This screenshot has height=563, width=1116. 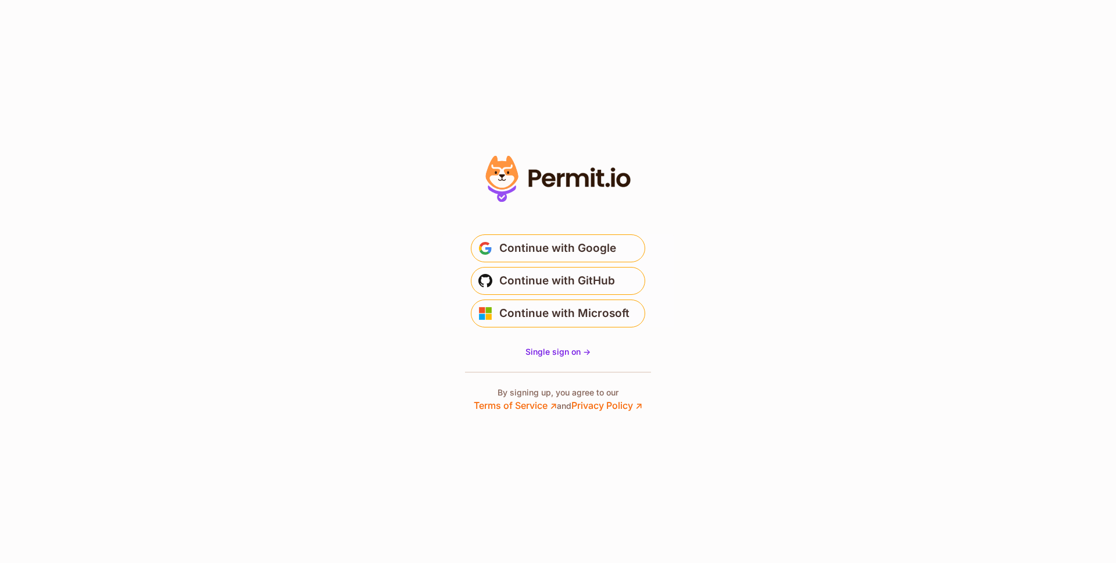 What do you see at coordinates (558, 281) in the screenshot?
I see `button: Continue with GitHub` at bounding box center [558, 281].